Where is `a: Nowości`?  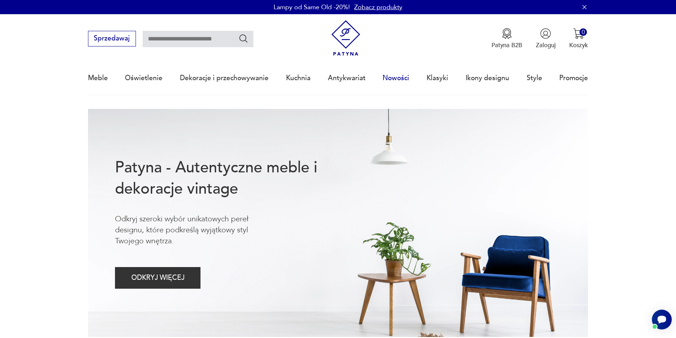 a: Nowości is located at coordinates (395, 78).